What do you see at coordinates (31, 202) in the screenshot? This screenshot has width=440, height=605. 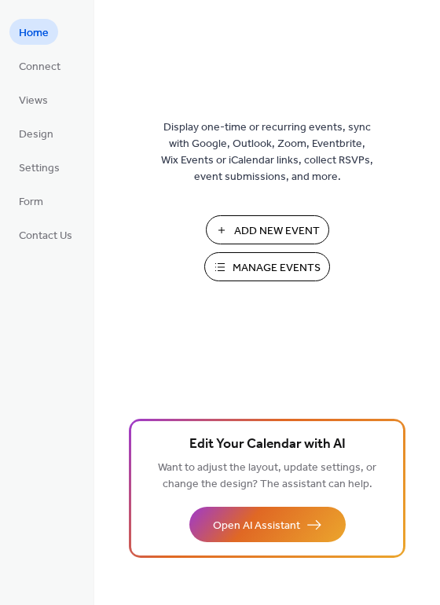 I see `span: Form` at bounding box center [31, 202].